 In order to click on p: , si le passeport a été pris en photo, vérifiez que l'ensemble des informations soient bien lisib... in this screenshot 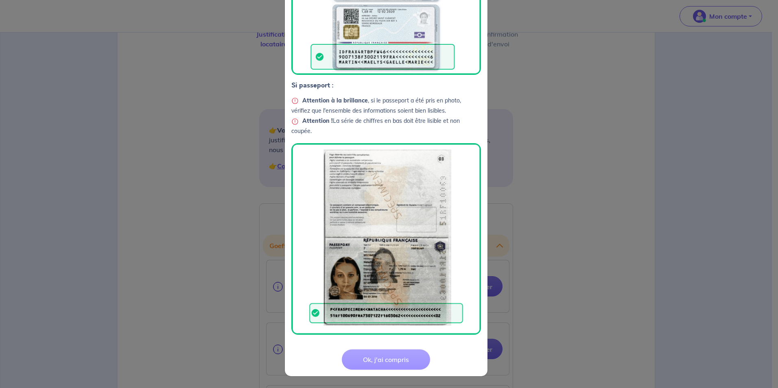, I will do `click(386, 215)`.